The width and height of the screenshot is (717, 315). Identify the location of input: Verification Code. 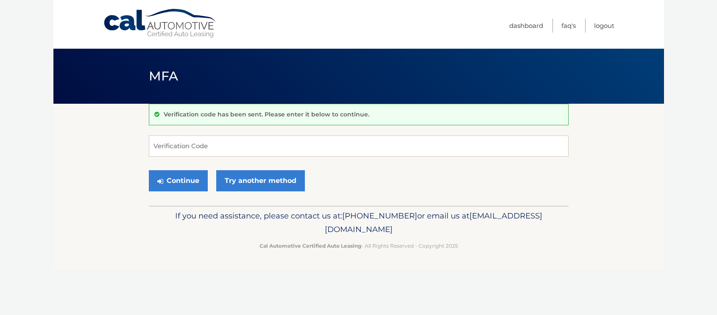
(359, 146).